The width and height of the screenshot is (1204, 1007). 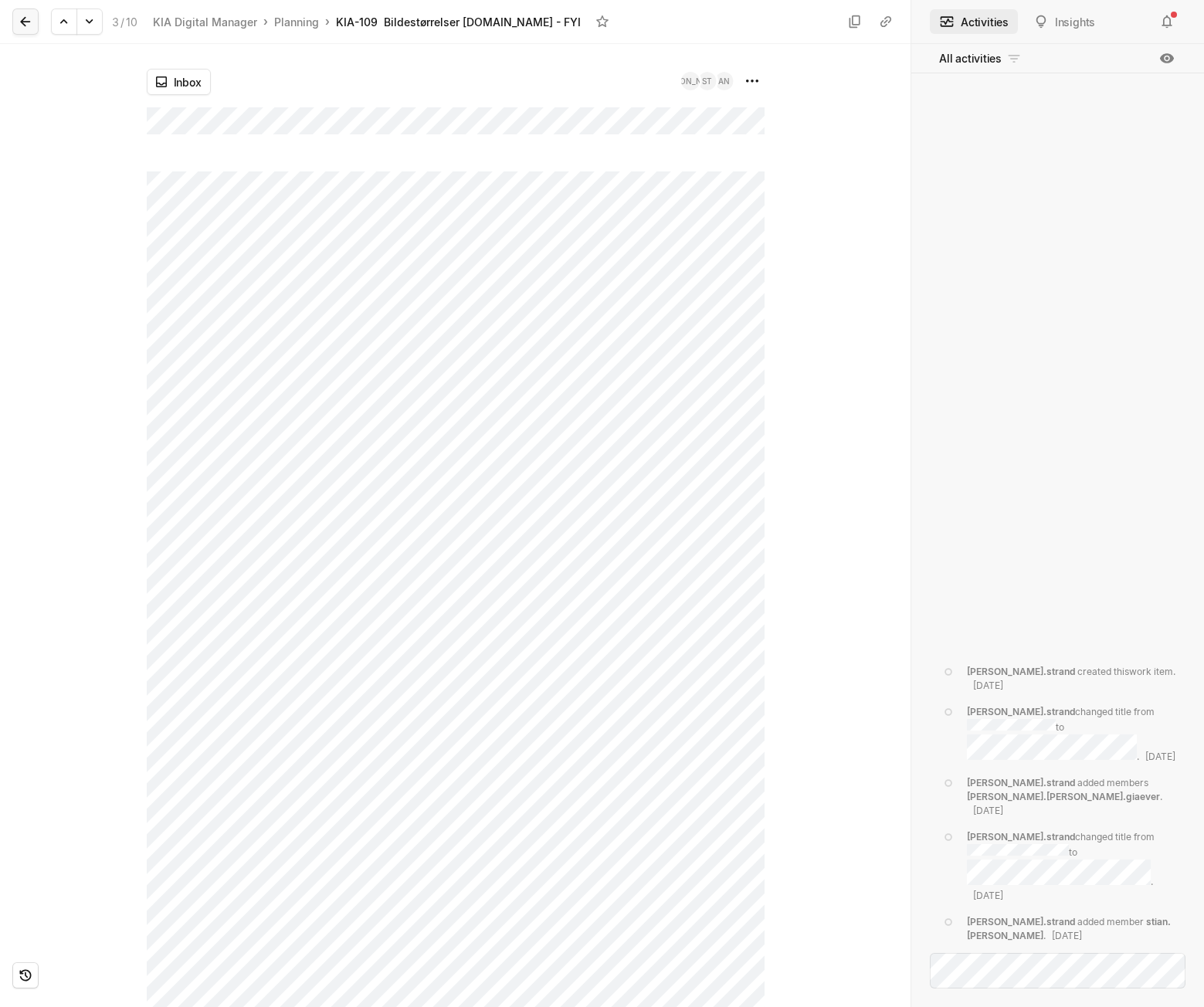 I want to click on div: 3 10, so click(x=124, y=22).